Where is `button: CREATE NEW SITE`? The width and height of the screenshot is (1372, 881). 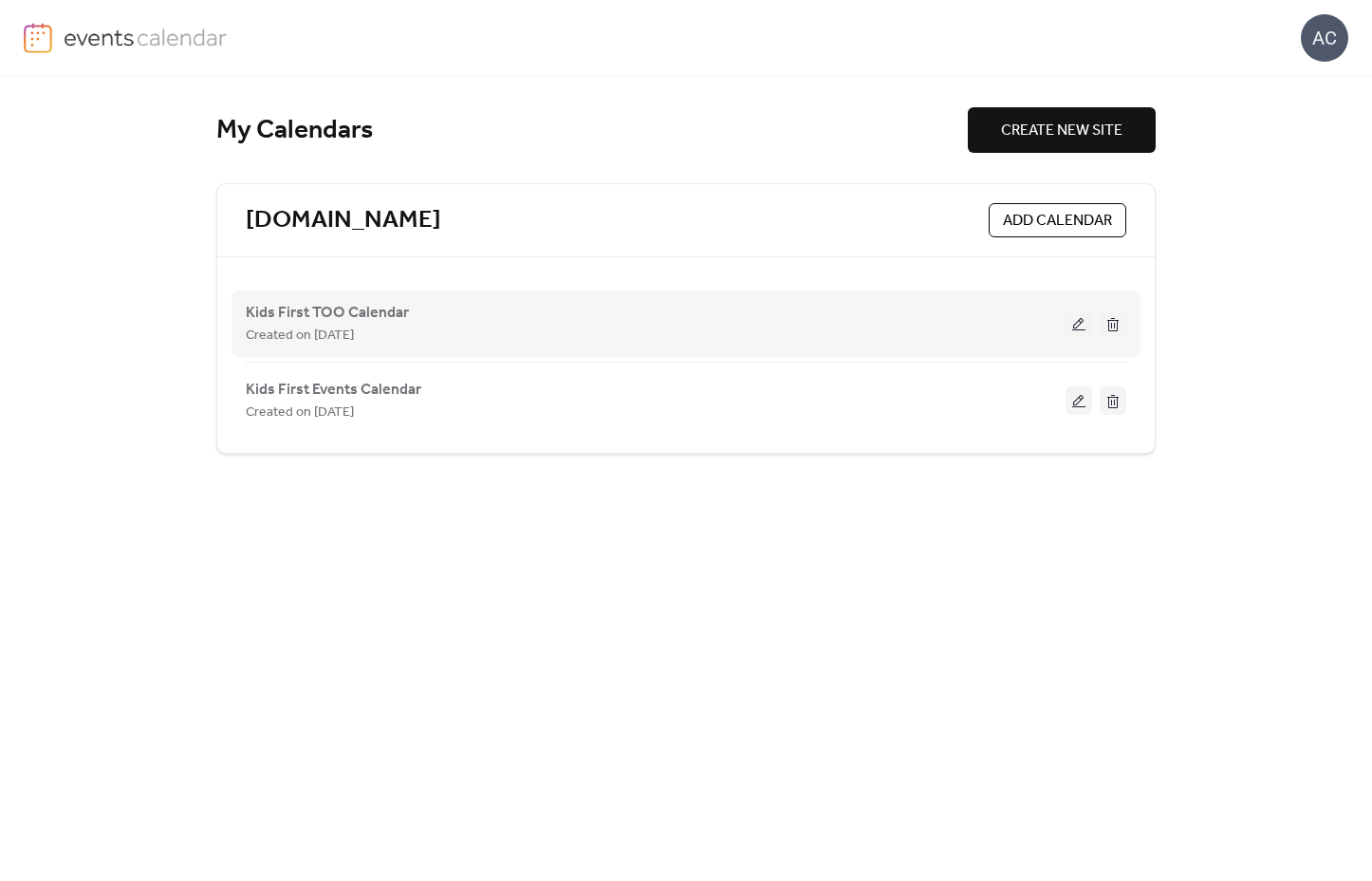
button: CREATE NEW SITE is located at coordinates (1062, 130).